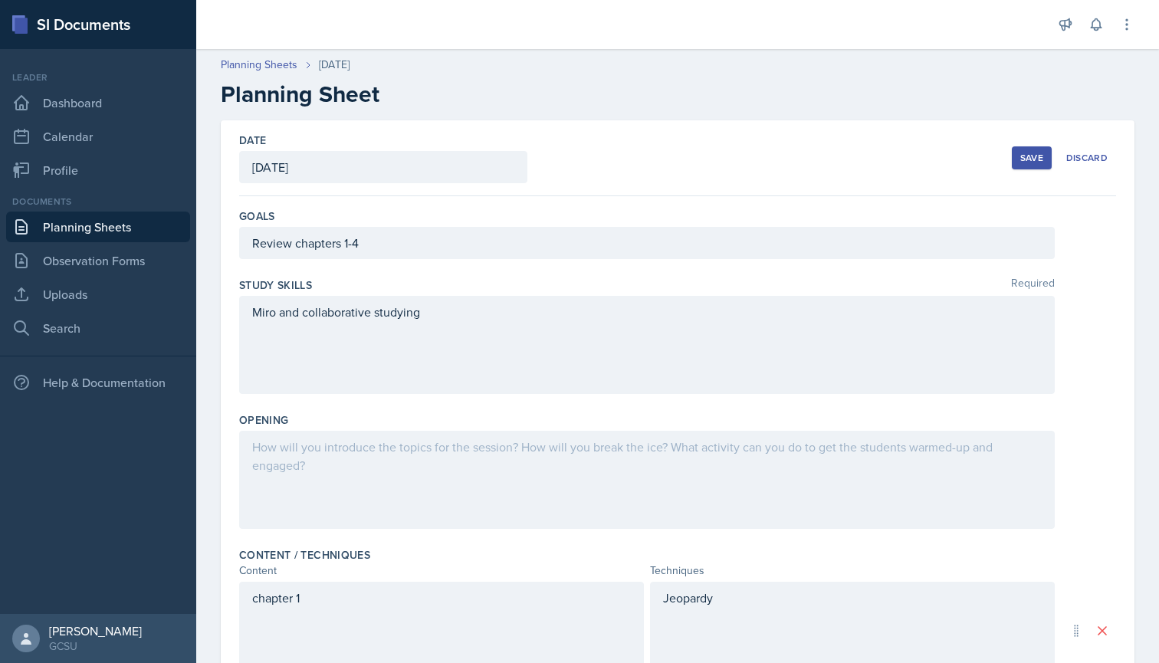  What do you see at coordinates (441, 598) in the screenshot?
I see `p: chapter 1` at bounding box center [441, 598].